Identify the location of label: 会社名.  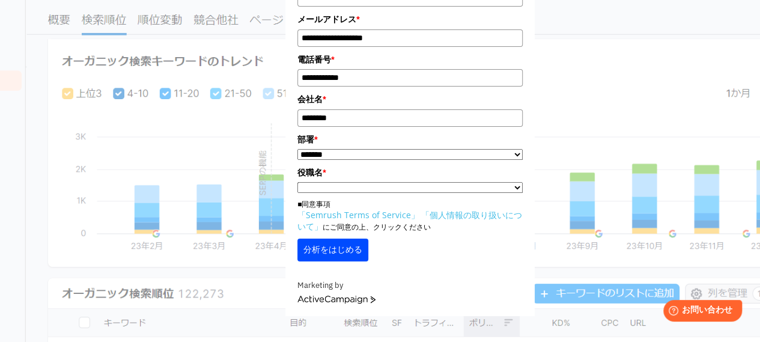
(410, 99).